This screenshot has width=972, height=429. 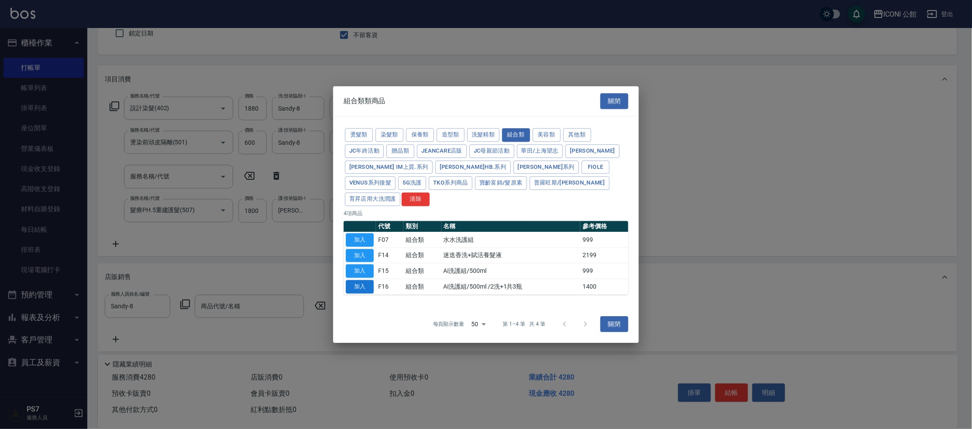 What do you see at coordinates (442, 151) in the screenshot?
I see `button: JeanCare店販` at bounding box center [442, 151].